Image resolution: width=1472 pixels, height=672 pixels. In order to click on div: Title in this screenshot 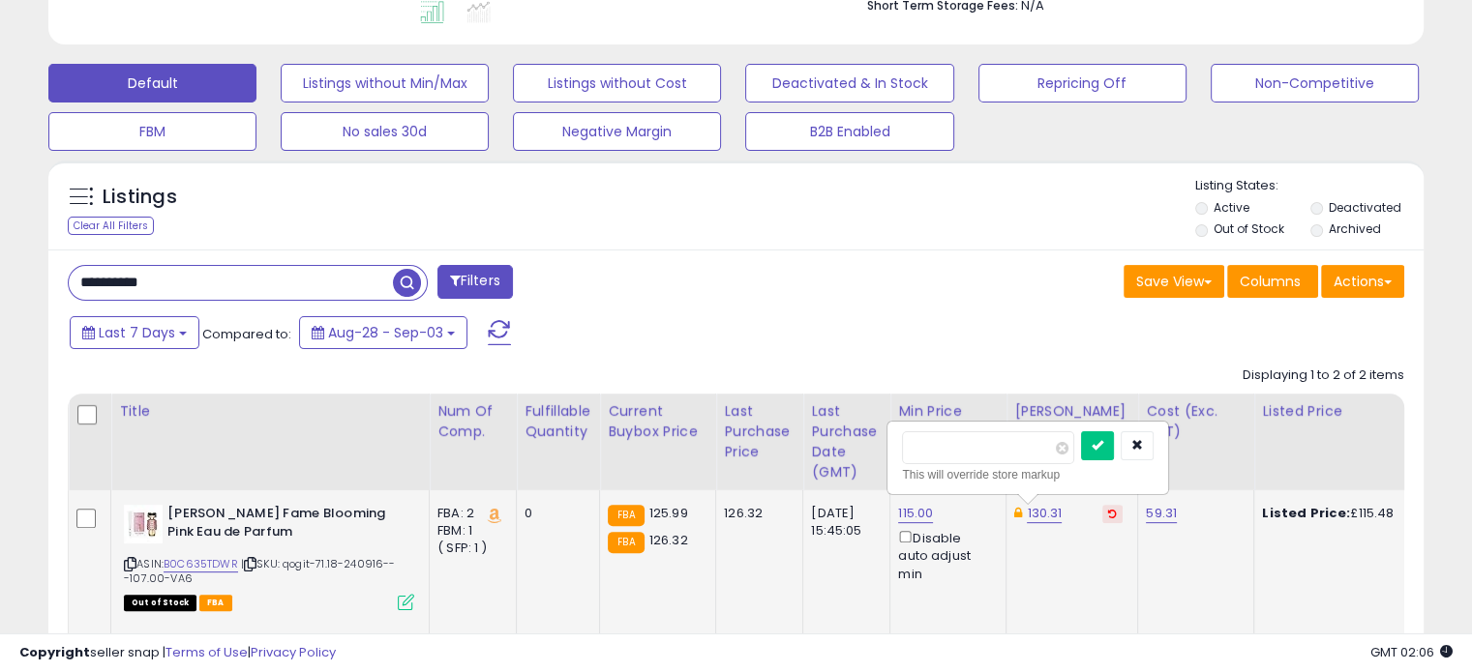, I will do `click(270, 411)`.